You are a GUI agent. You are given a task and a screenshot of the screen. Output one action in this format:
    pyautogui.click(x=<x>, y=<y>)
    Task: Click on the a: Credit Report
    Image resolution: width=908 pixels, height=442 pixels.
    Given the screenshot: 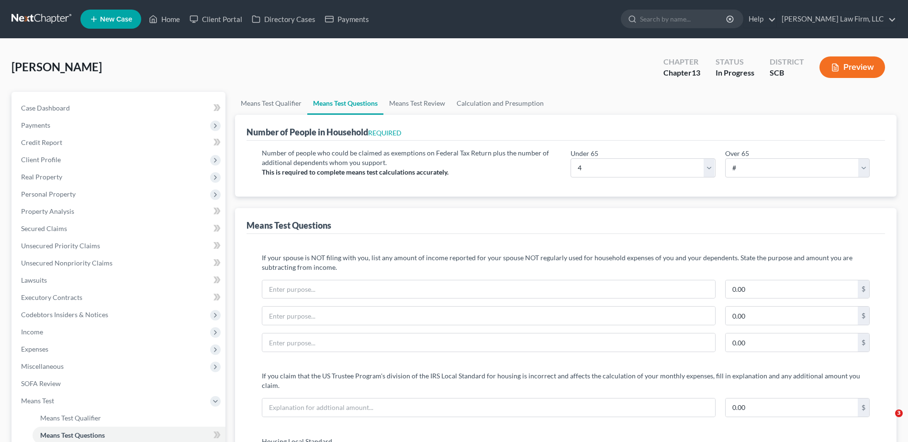 What is the action you would take?
    pyautogui.click(x=119, y=143)
    